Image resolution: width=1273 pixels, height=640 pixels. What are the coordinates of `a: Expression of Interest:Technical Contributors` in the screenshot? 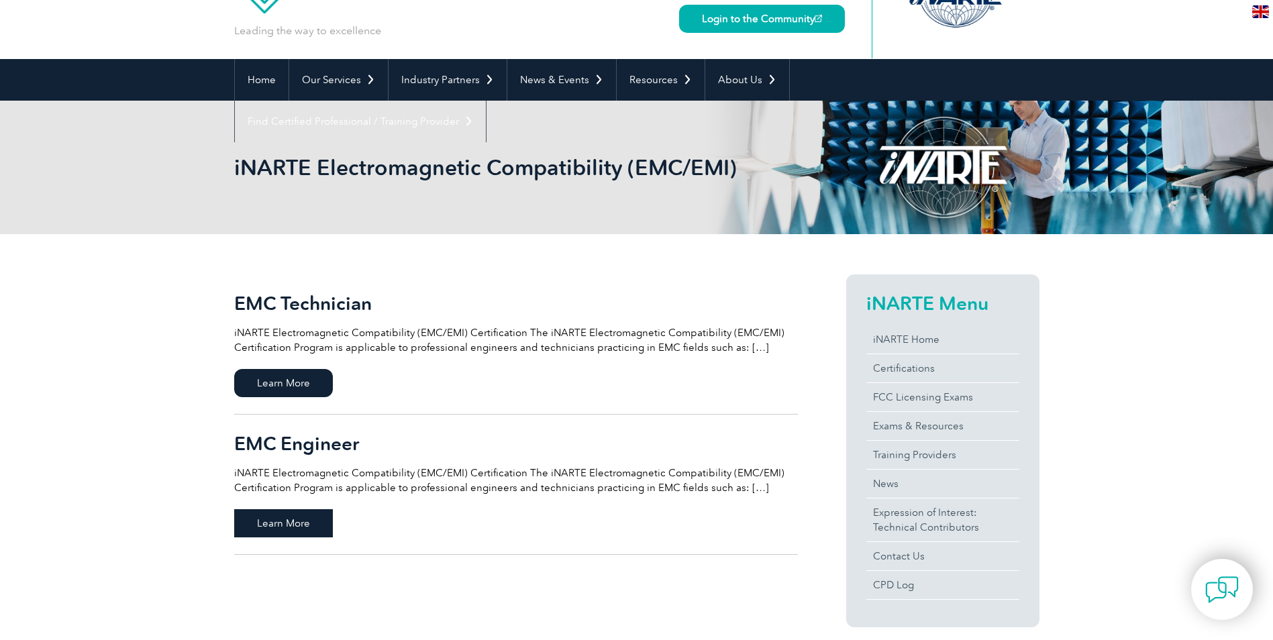 It's located at (943, 520).